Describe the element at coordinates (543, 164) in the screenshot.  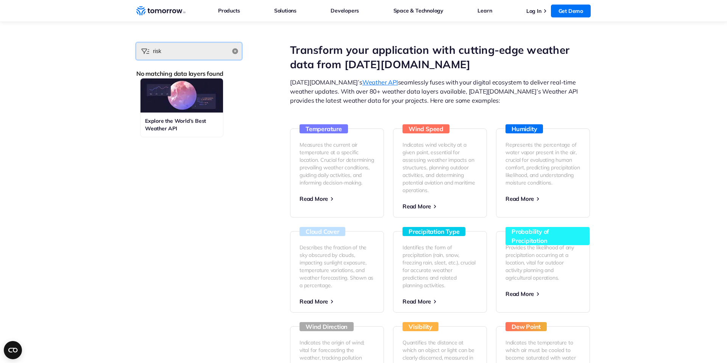
I see `p: Represents the percentage of water vapor present in the air, crucial for evaluating human comfort...` at that location.